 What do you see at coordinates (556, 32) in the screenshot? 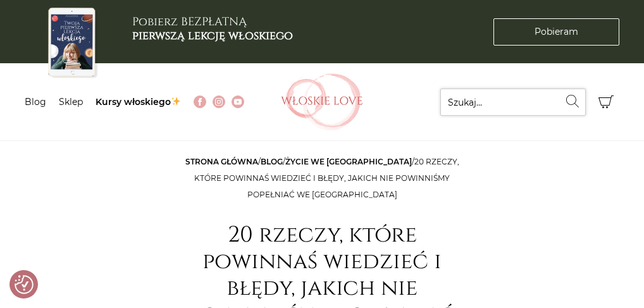
I see `span: Pobieram` at bounding box center [556, 32].